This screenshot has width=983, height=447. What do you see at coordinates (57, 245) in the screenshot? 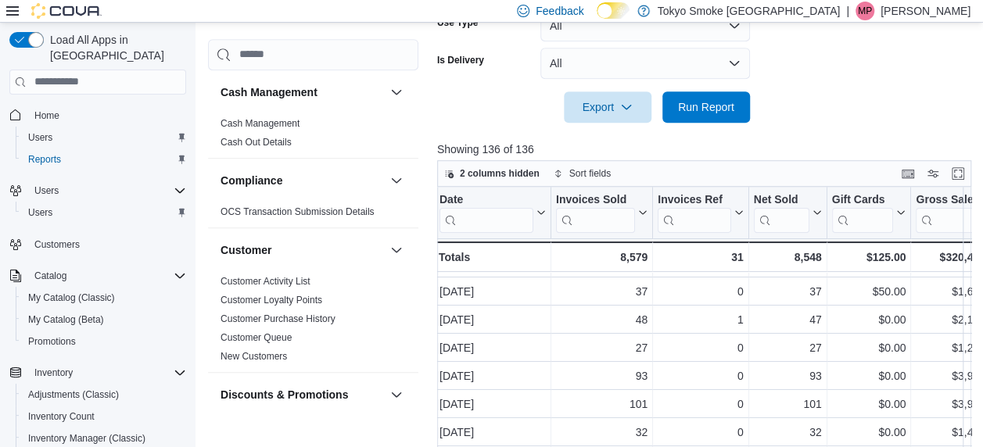
I see `a: Customers` at bounding box center [57, 245].